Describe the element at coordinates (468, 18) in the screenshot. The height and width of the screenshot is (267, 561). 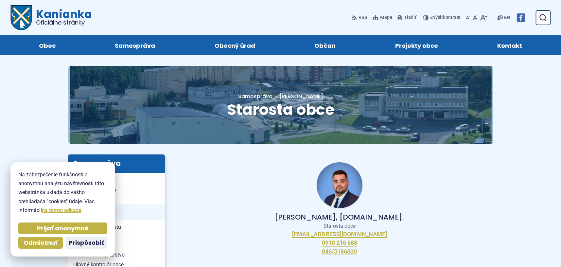
I see `button: Zmenšiť veľkosť písma` at that location.